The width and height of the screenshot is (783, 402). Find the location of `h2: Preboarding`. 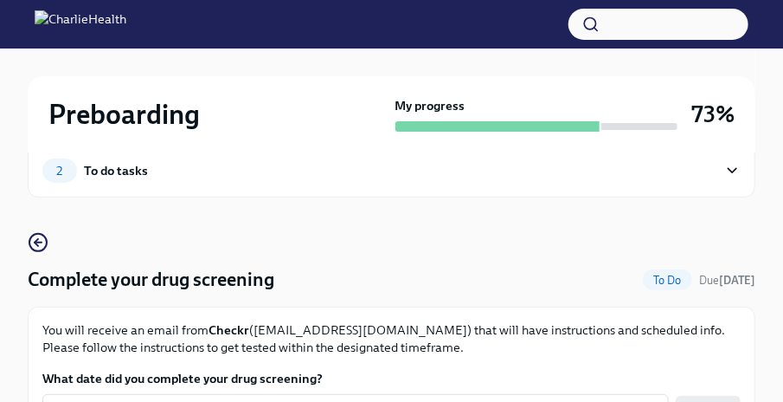

h2: Preboarding is located at coordinates (124, 114).